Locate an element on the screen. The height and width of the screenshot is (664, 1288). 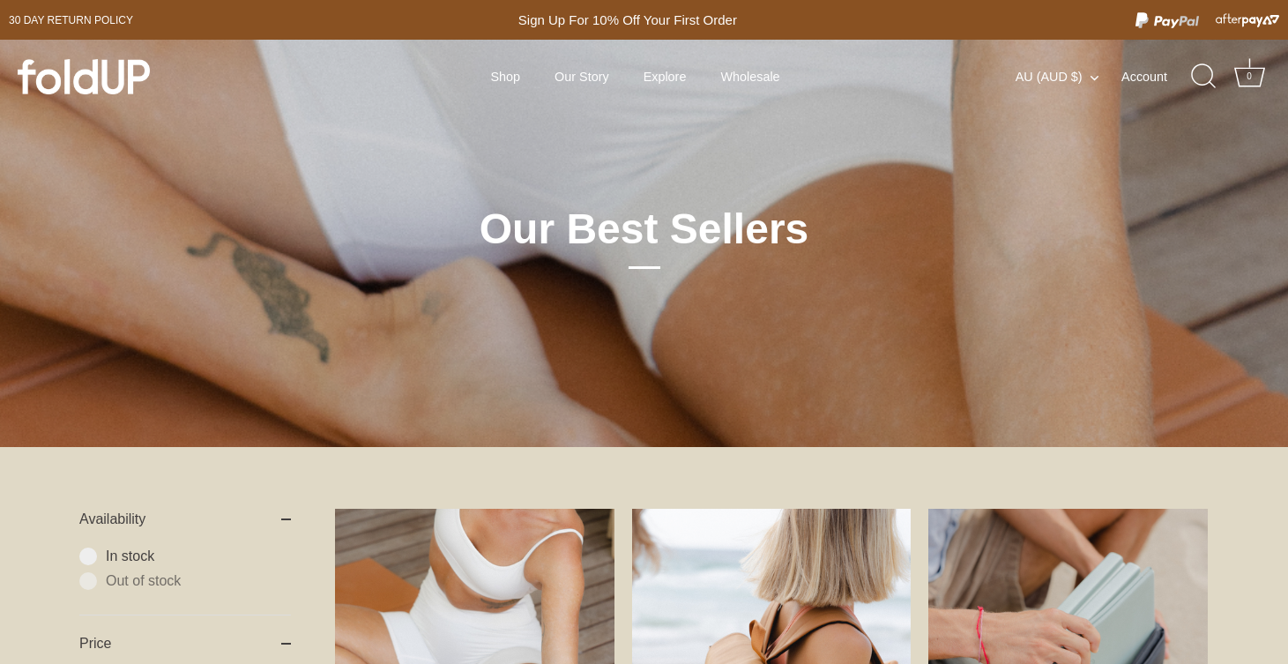
div: Primary navigation is located at coordinates (635, 77).